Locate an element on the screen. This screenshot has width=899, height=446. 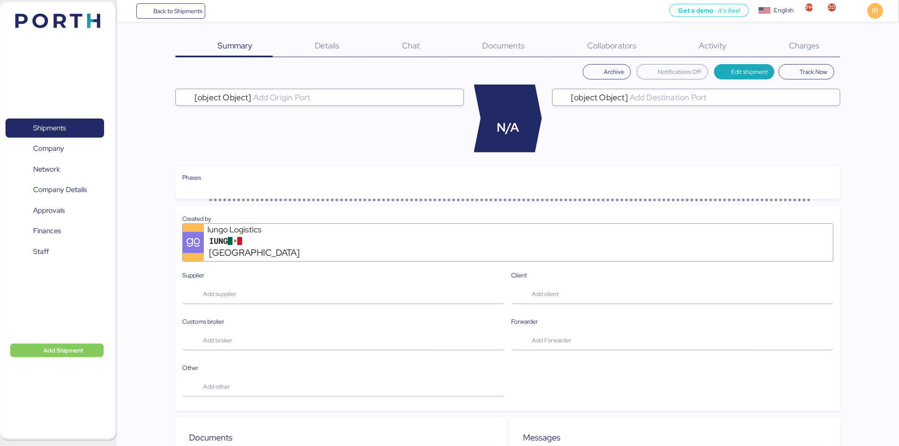
a: Network is located at coordinates (55, 169).